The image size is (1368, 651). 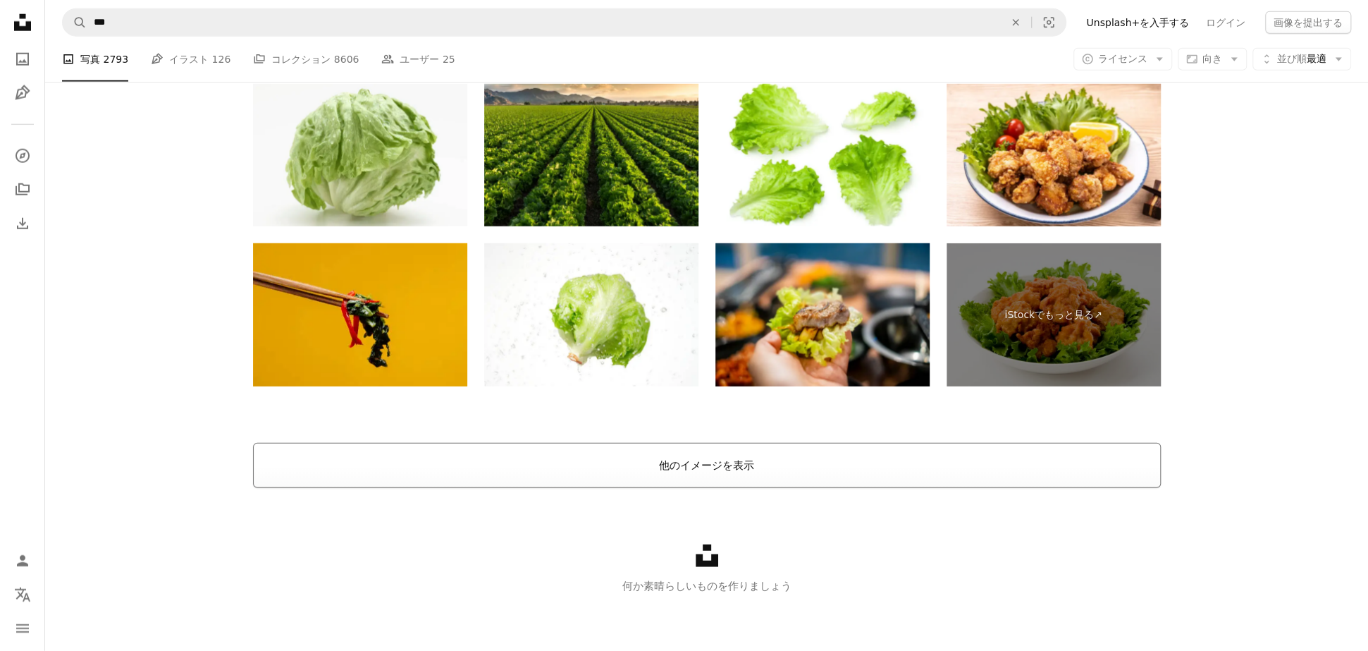 I want to click on button: 他のイメージを表示, so click(x=707, y=465).